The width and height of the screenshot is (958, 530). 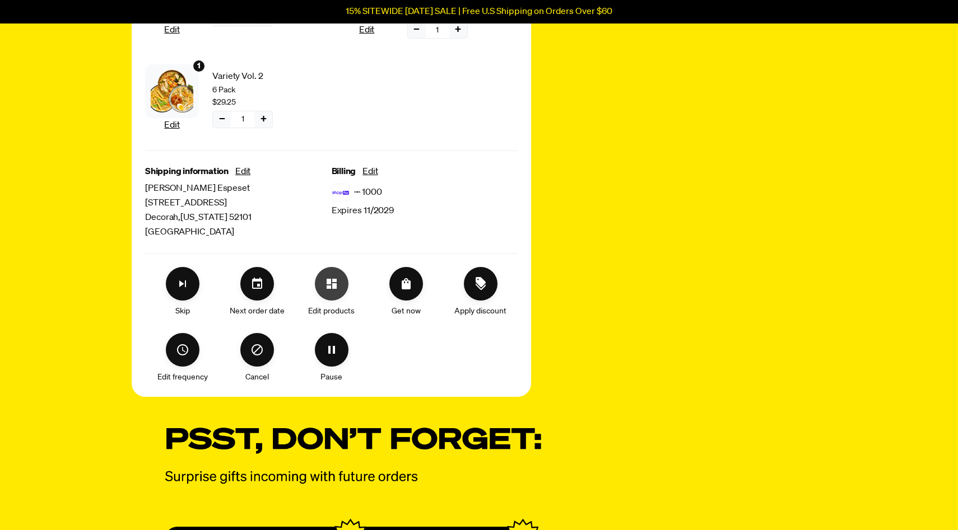 I want to click on span: Get now, so click(x=406, y=311).